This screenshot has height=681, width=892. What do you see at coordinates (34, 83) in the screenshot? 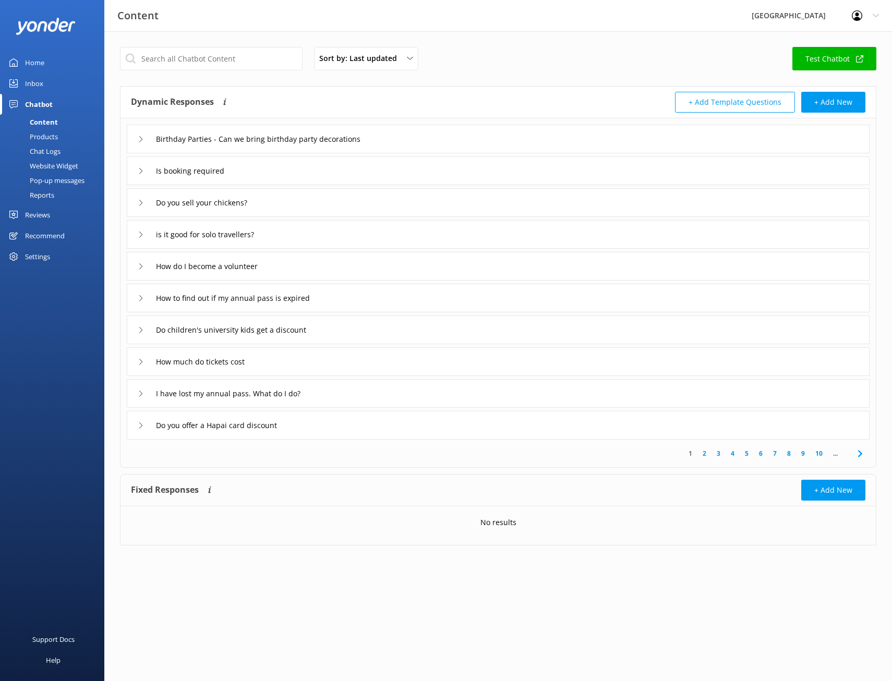
I see `div: Inbox` at bounding box center [34, 83].